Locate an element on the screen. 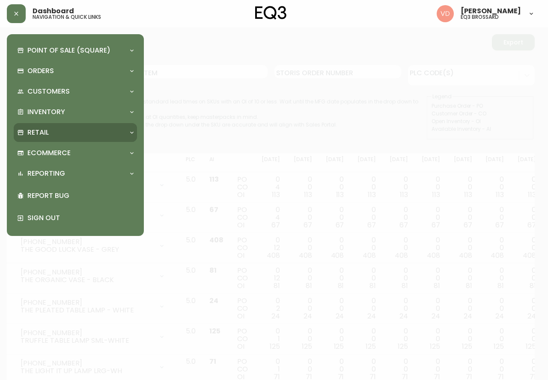  div: Report Bug is located at coordinates (75, 196).